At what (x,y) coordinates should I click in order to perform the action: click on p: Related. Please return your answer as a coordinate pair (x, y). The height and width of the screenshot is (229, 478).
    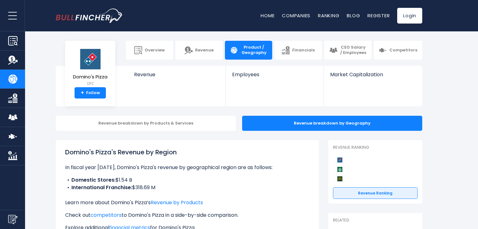
    Looking at the image, I should click on (376, 220).